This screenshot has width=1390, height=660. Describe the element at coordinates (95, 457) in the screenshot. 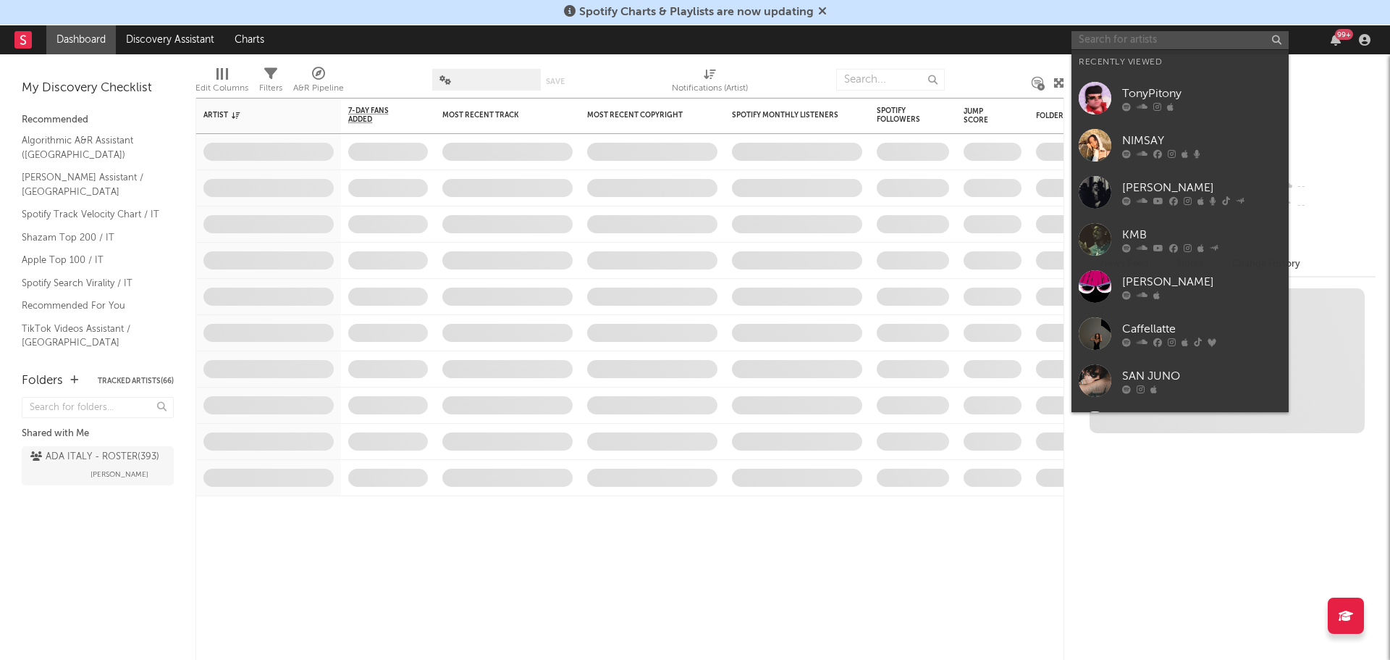

I see `div: ADA ITALY - ROSTER ( 393 )` at that location.